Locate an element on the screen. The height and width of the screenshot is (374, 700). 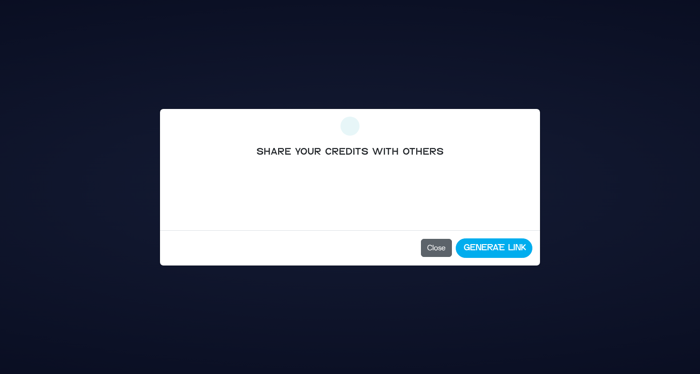
p: Generate unique links to share your credits with friends or family. When they play using your sha... is located at coordinates (350, 177).